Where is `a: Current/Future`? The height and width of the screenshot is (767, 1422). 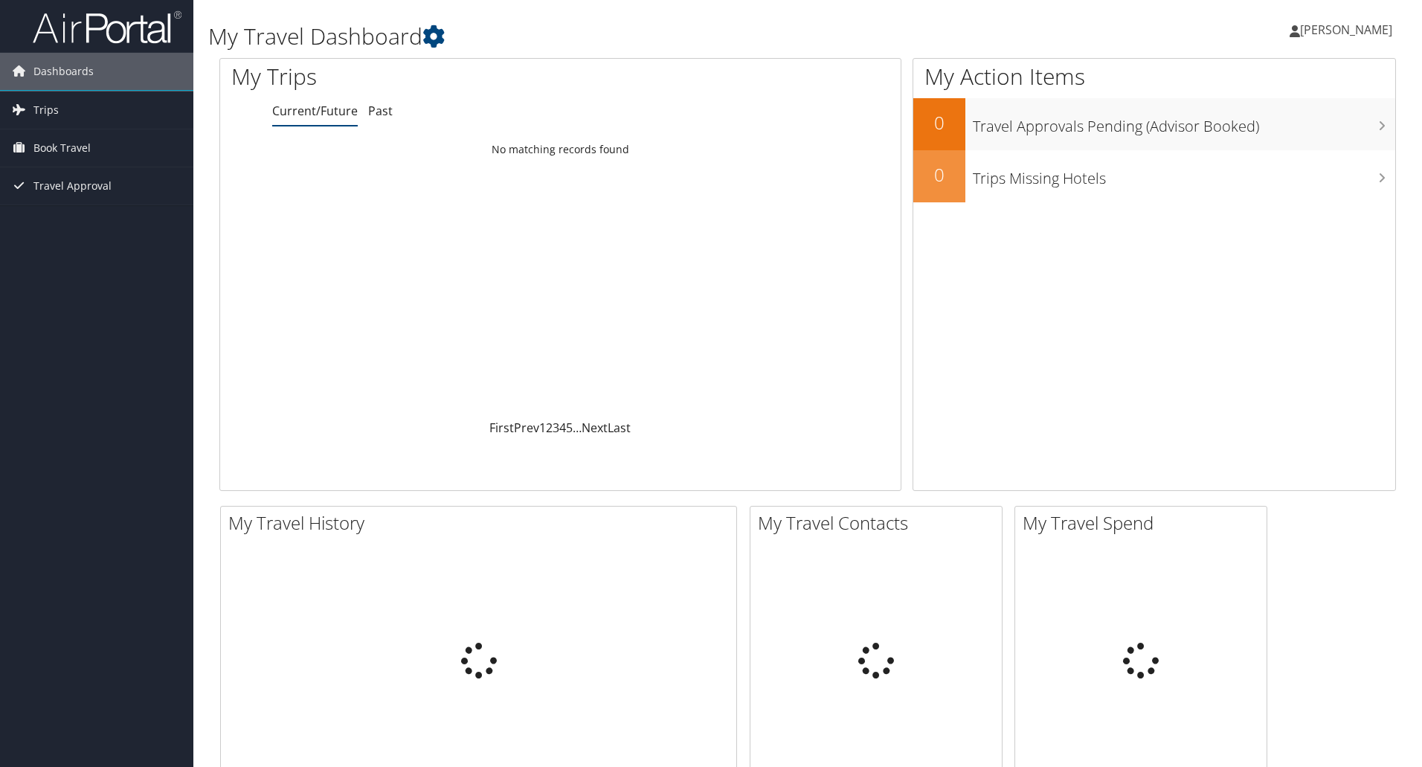
a: Current/Future is located at coordinates (315, 111).